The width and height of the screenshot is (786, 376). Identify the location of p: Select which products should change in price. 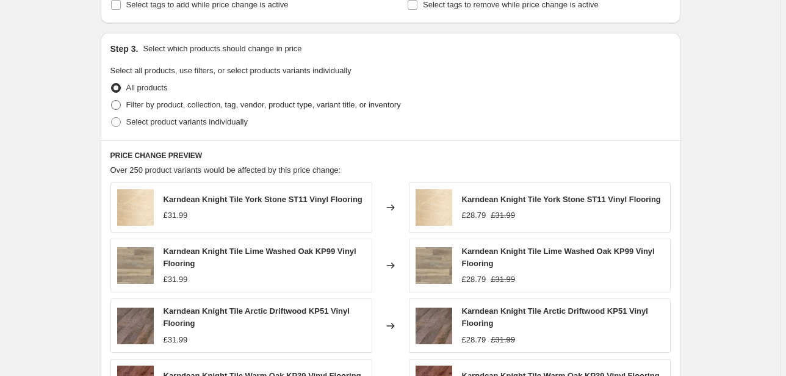
(222, 49).